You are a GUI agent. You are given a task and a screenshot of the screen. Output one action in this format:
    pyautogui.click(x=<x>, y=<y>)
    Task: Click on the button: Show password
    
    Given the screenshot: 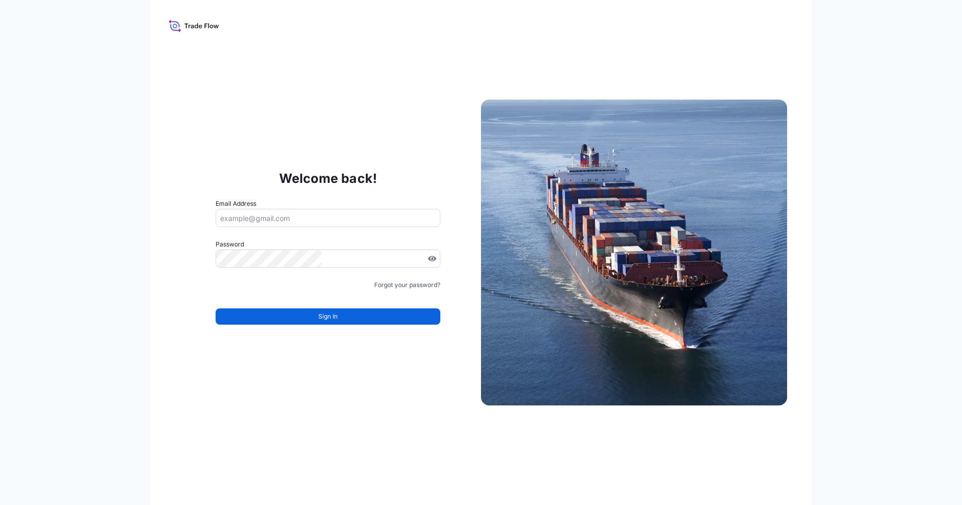 What is the action you would take?
    pyautogui.click(x=432, y=259)
    